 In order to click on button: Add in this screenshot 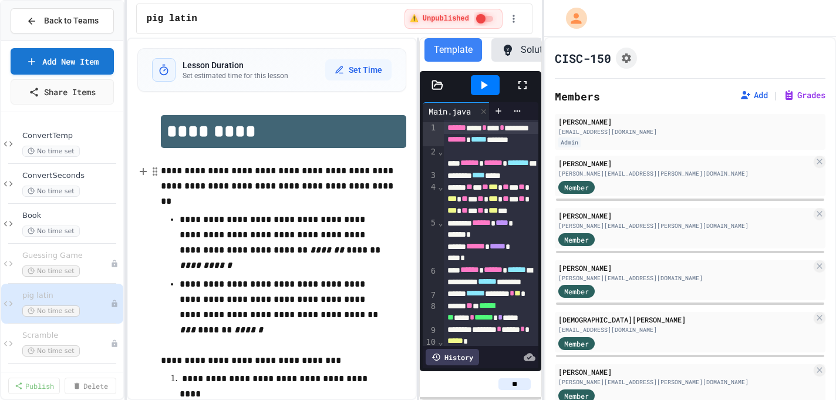, I will do `click(754, 95)`.